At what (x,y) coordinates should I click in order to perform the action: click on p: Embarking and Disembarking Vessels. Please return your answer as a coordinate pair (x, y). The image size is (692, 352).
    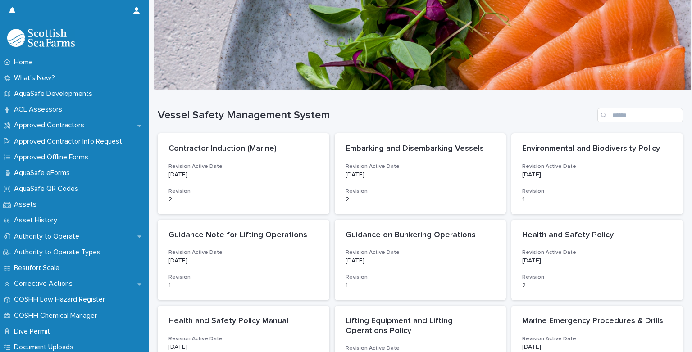
    Looking at the image, I should click on (420, 149).